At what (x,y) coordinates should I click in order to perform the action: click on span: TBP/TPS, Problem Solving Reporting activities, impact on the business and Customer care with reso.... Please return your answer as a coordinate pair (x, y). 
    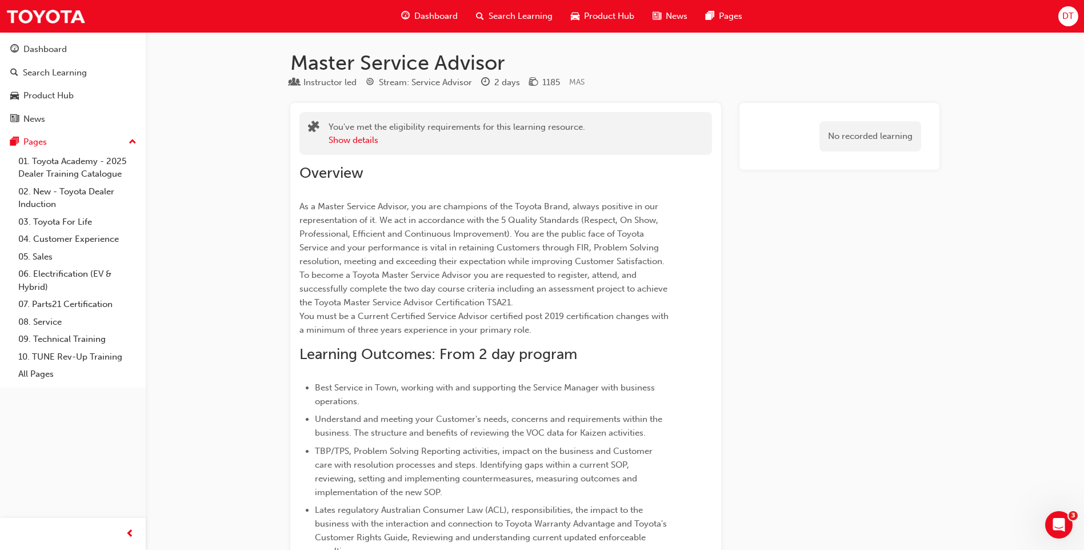
    Looking at the image, I should click on (485, 471).